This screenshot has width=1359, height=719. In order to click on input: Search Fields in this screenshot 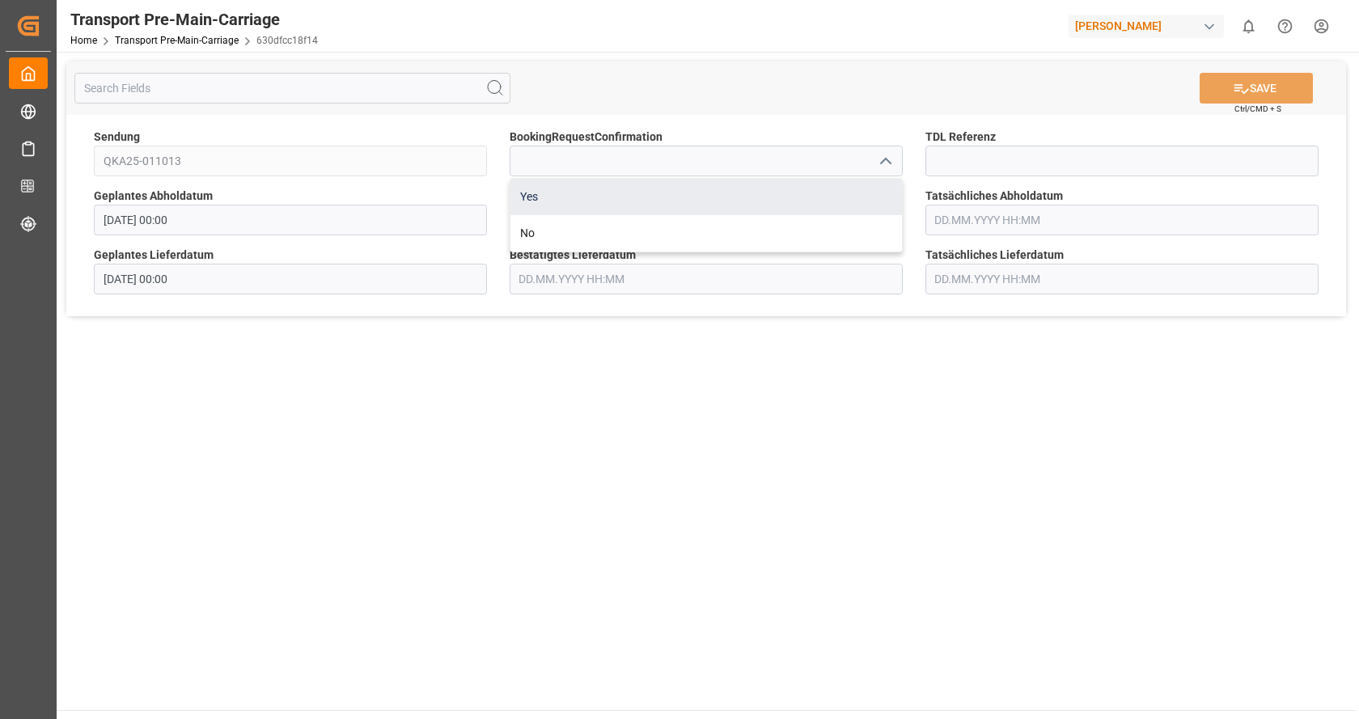, I will do `click(292, 88)`.